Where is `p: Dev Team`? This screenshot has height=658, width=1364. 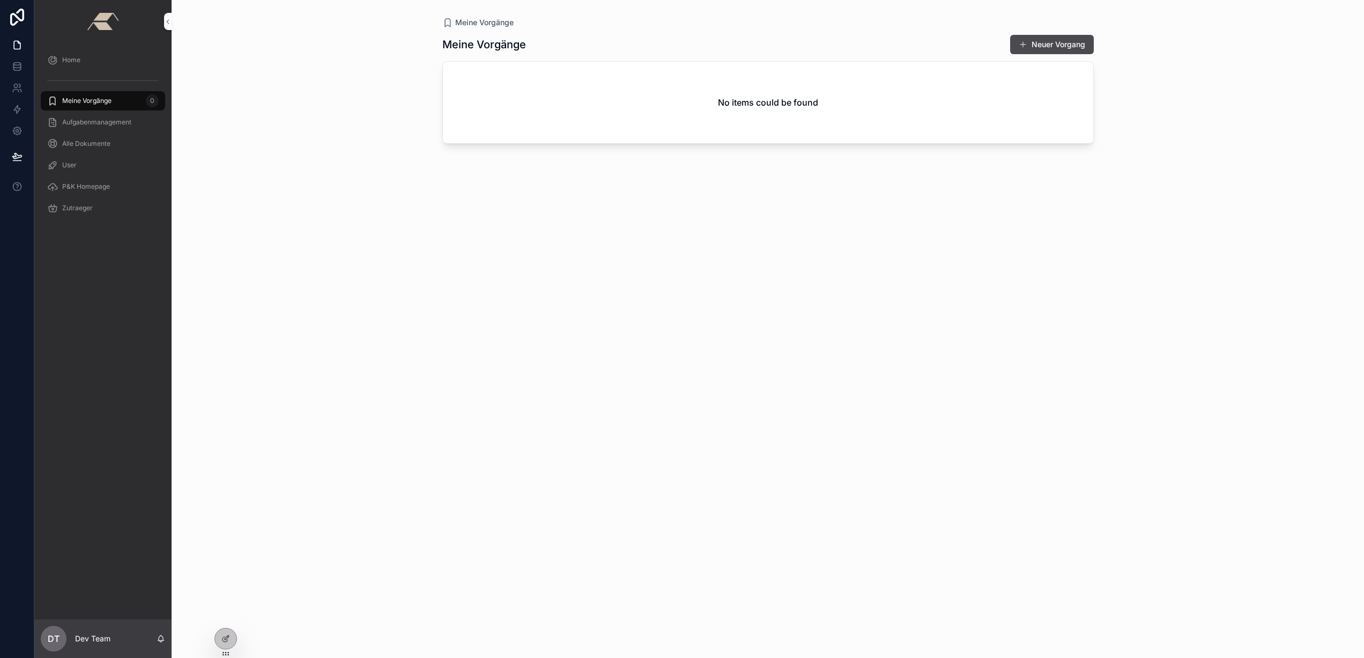 p: Dev Team is located at coordinates (93, 639).